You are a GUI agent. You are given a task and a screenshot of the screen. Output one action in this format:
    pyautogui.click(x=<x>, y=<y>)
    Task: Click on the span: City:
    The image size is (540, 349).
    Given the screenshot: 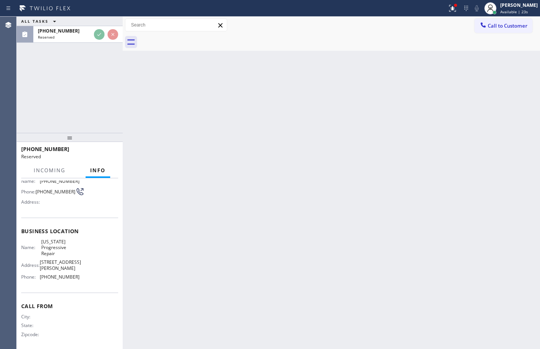 What is the action you would take?
    pyautogui.click(x=31, y=317)
    